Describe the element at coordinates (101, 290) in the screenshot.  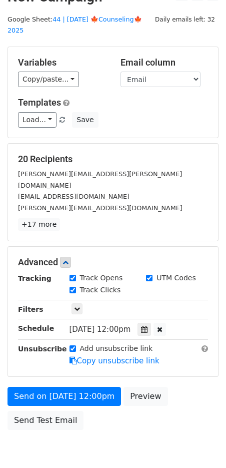
I see `label: Track Clicks` at that location.